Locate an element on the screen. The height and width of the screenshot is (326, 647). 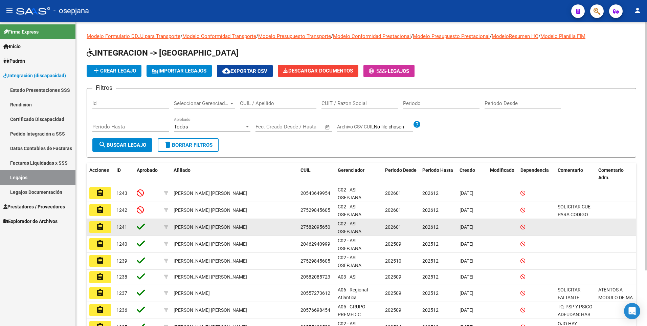
datatable-header-cell: Modificado is located at coordinates (503, 174).